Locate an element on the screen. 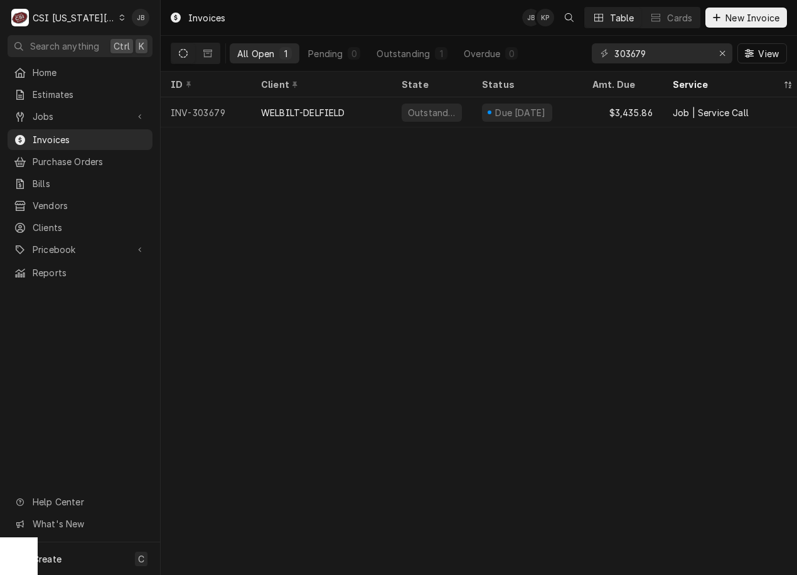  span: Home is located at coordinates (89, 72).